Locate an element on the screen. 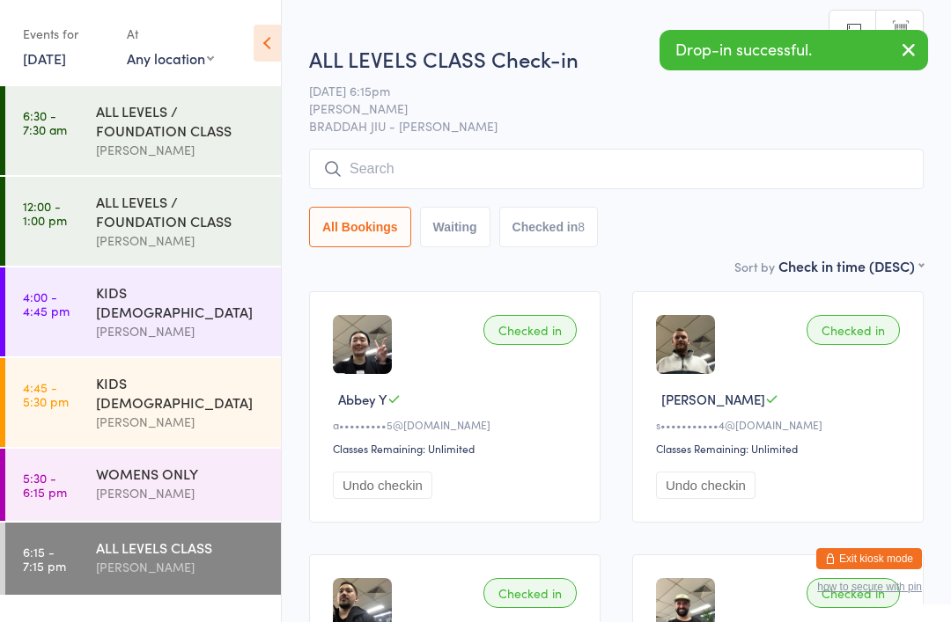  time: 12:00 - 1:00 pm is located at coordinates (45, 213).